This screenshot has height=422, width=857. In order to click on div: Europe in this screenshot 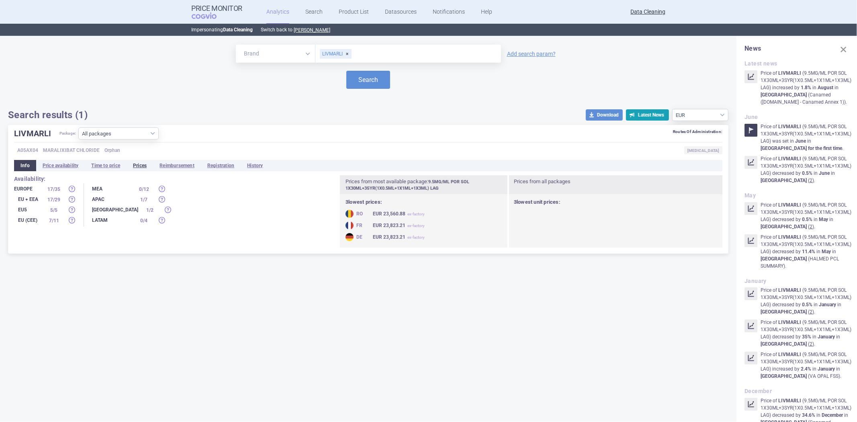, I will do `click(28, 189)`.